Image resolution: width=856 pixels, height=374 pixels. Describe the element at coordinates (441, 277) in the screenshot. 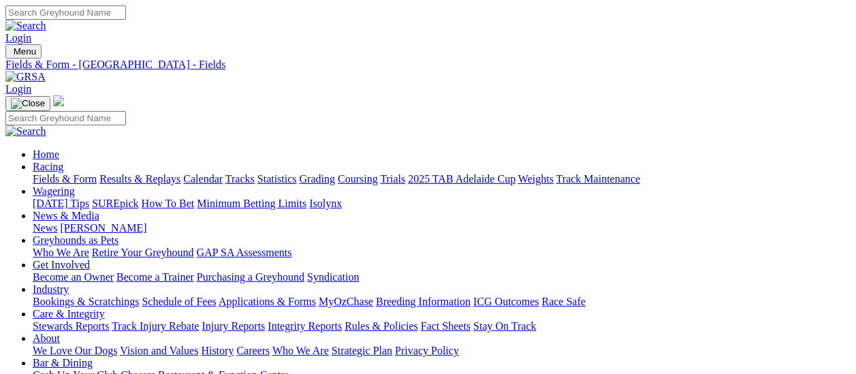

I see `div: Get Involved` at that location.